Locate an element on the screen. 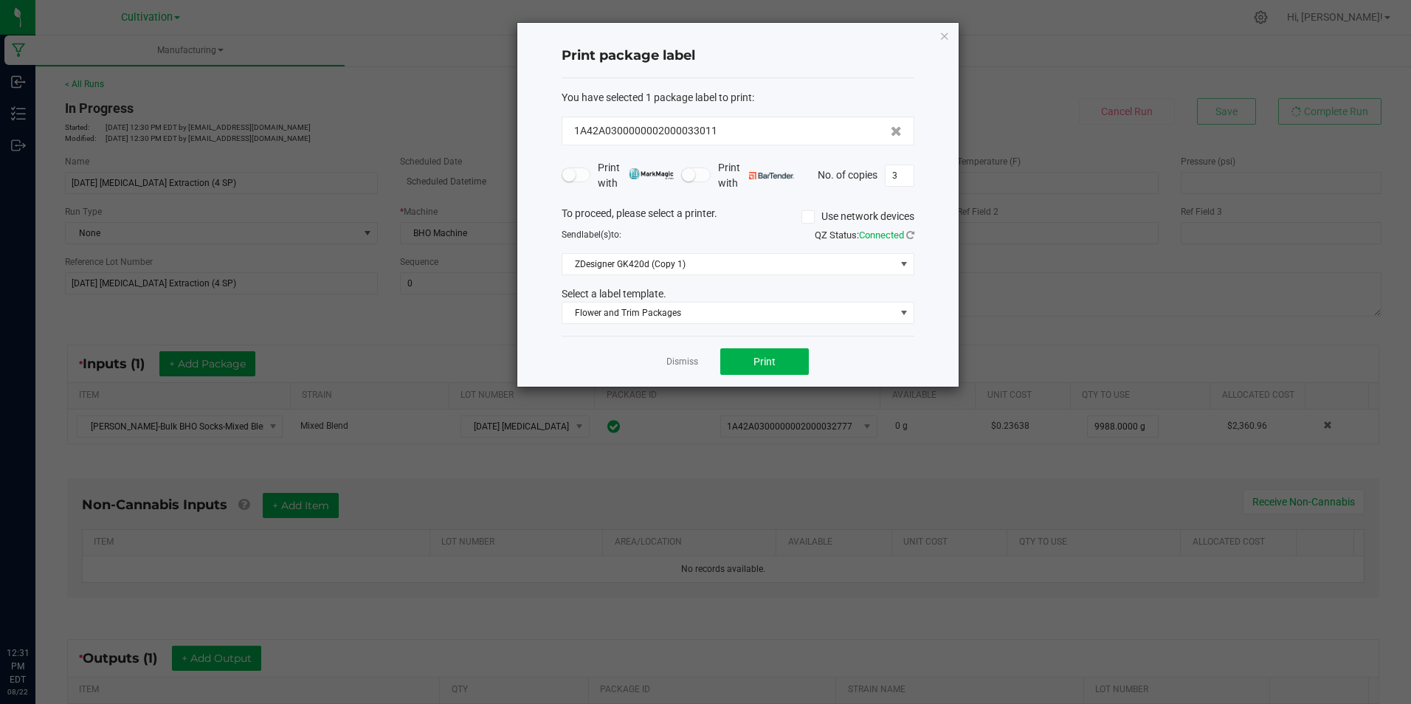 The height and width of the screenshot is (704, 1411). img: mark_magic_cybra.png is located at coordinates (651, 173).